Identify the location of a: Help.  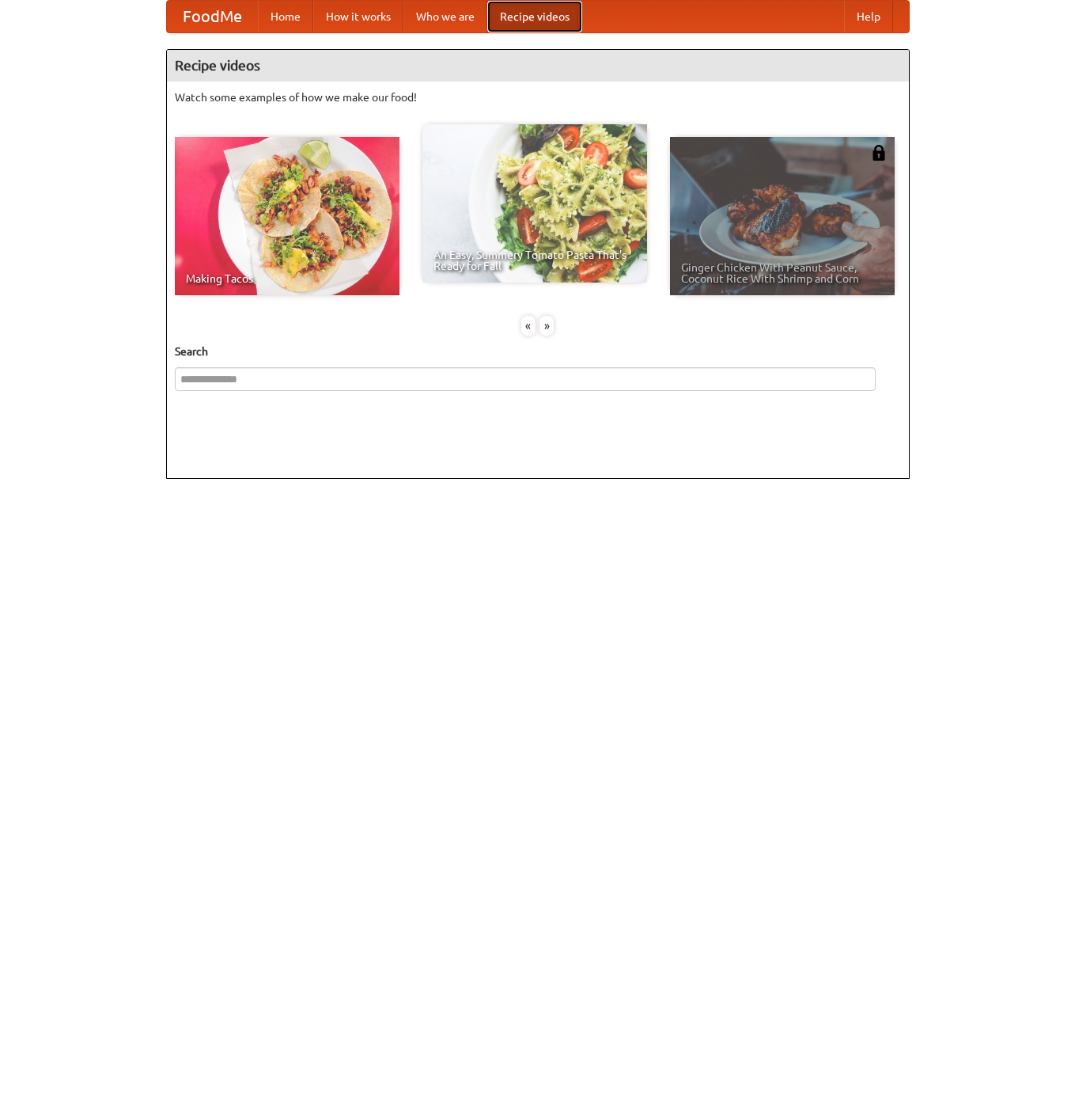
(869, 17).